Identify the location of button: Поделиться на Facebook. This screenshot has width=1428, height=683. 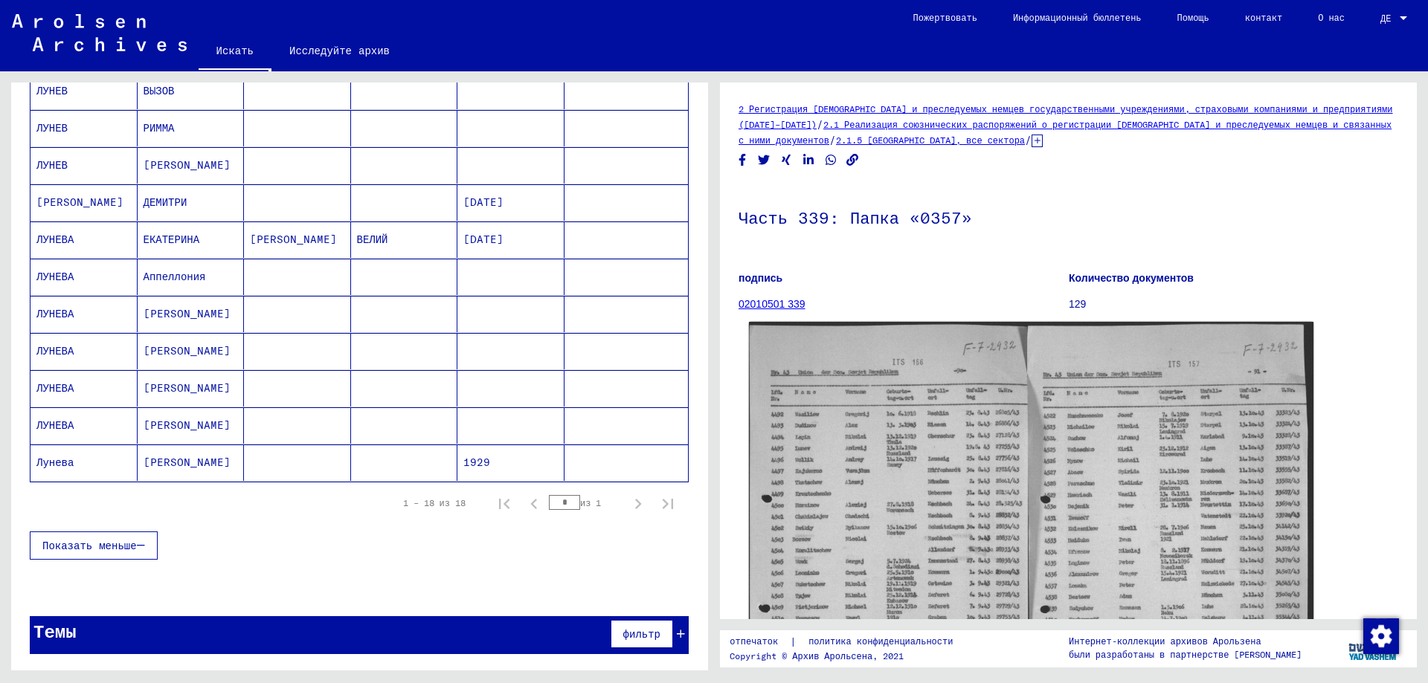
(742, 160).